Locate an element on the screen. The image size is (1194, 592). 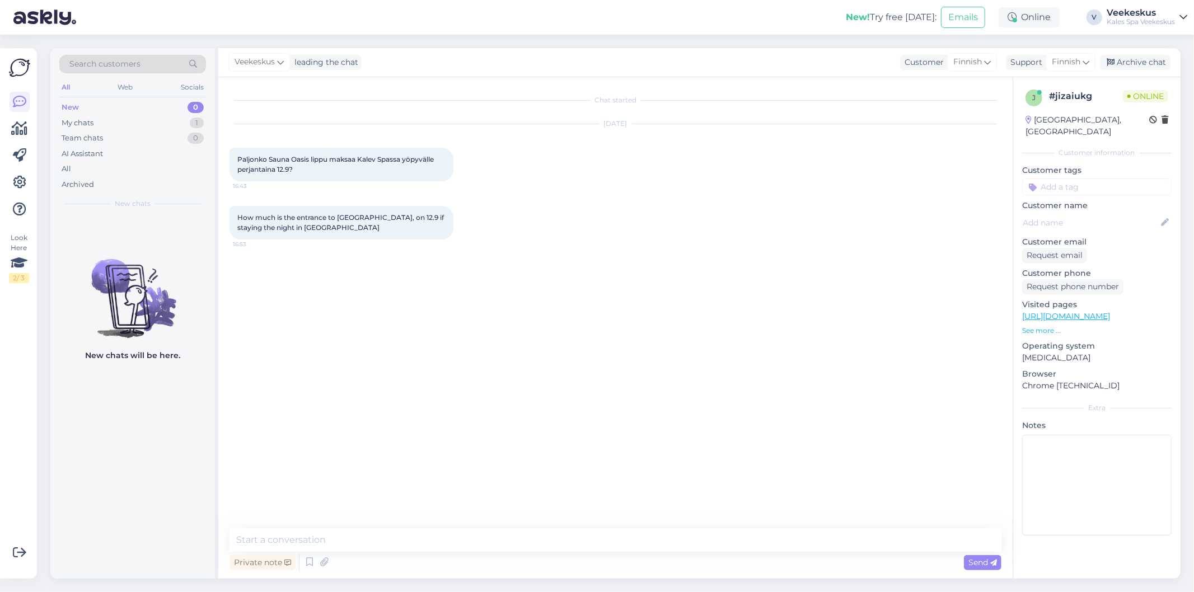
div: Kales Spa Veekeskus is located at coordinates (1141, 22).